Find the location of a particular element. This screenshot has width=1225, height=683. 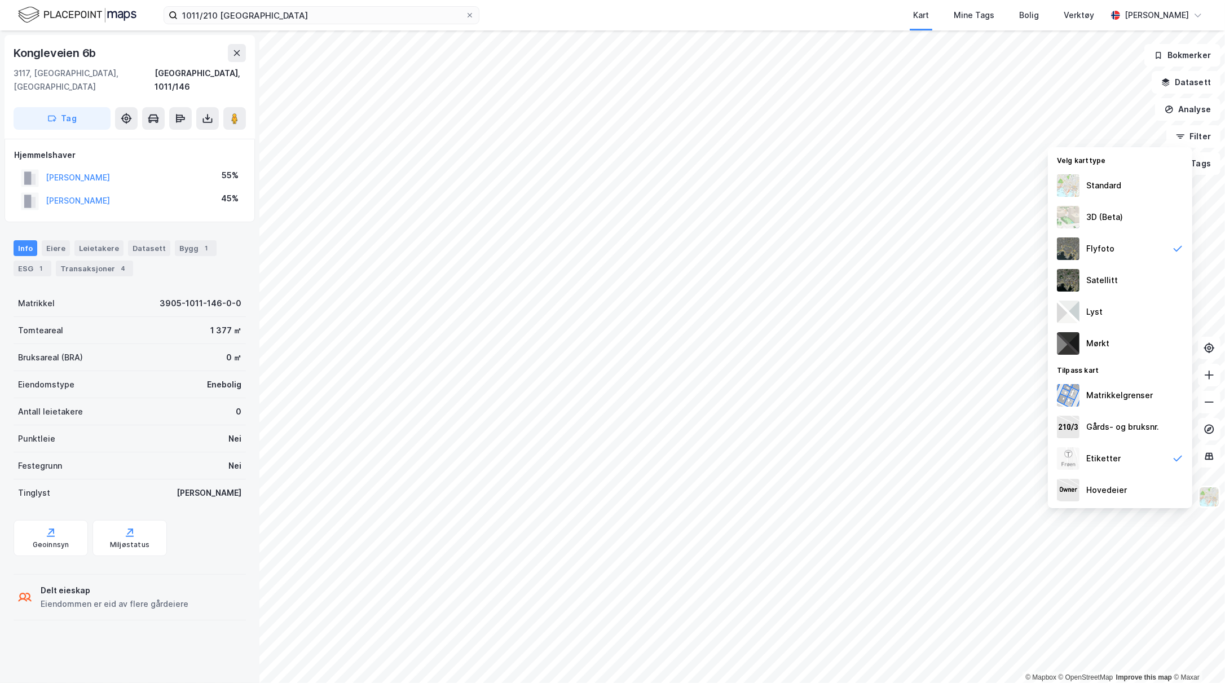

div: Hjemmelshaver is located at coordinates (130, 155).